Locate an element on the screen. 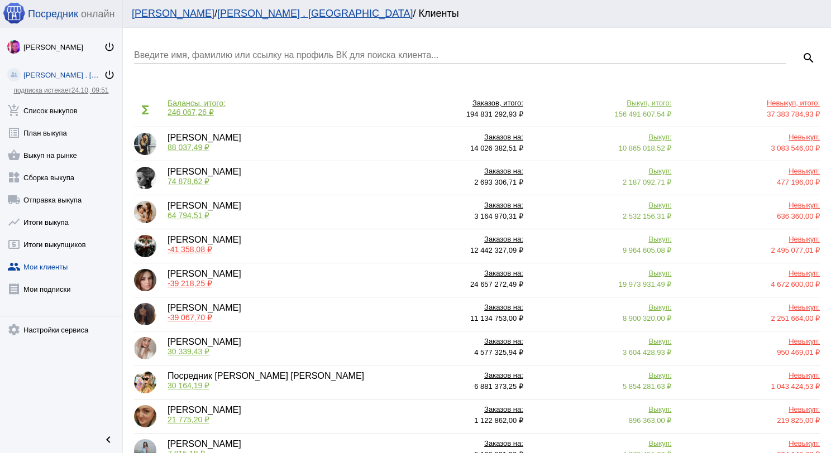 The image size is (831, 453). mat-icon: shopping_basket is located at coordinates (14, 155).